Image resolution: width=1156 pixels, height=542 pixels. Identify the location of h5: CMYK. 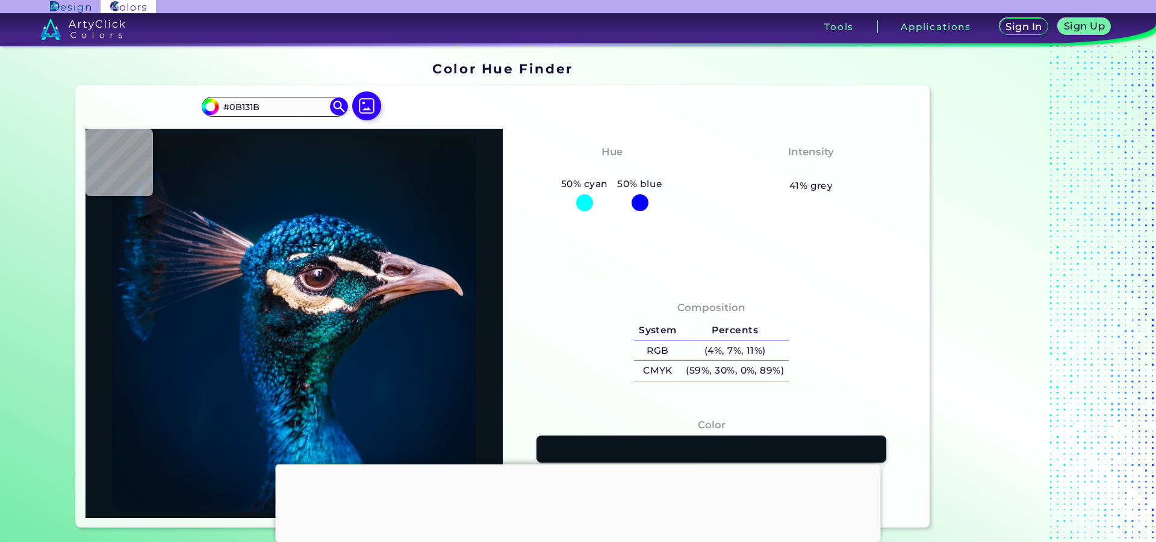
(657, 371).